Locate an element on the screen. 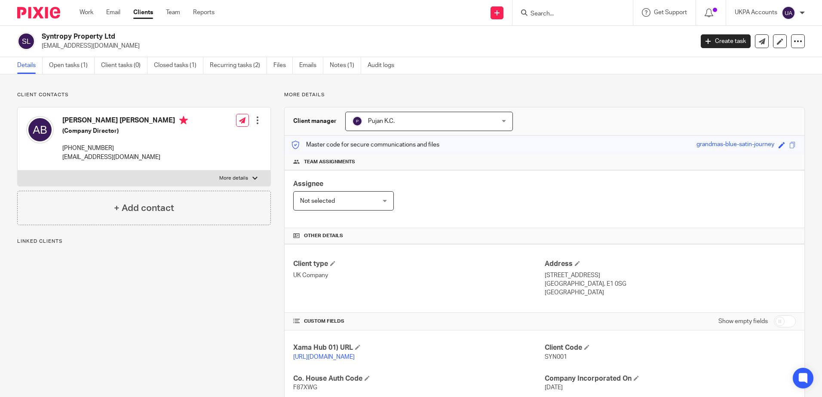 The width and height of the screenshot is (822, 397). span: F87XWG is located at coordinates (305, 388).